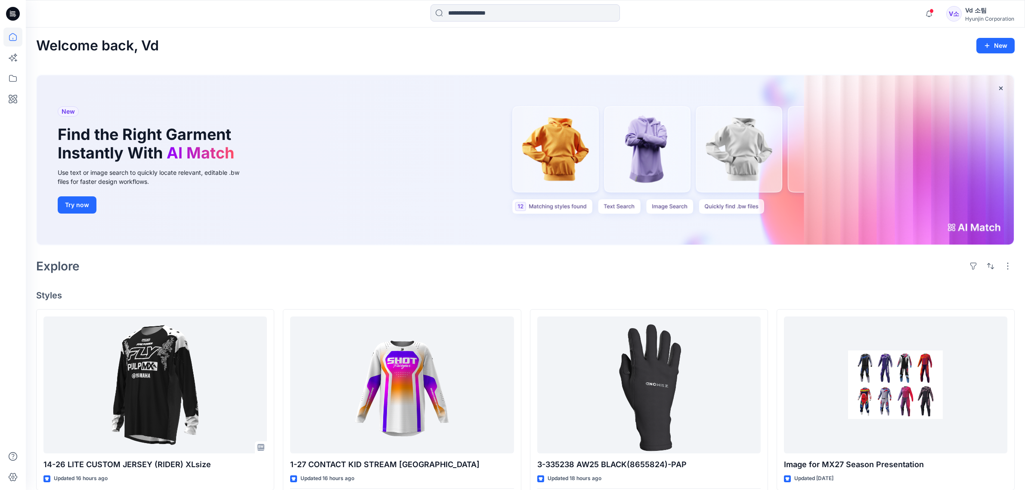  What do you see at coordinates (895, 385) in the screenshot?
I see `a: Image for MX27 Season Presentation` at bounding box center [895, 385].